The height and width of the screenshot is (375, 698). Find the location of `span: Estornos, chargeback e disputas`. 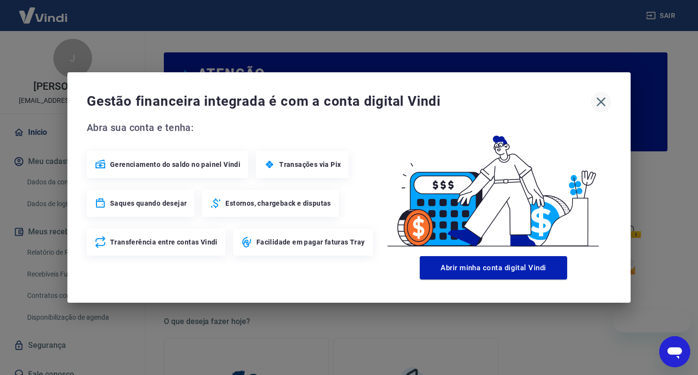

span: Estornos, chargeback e disputas is located at coordinates (278, 203).